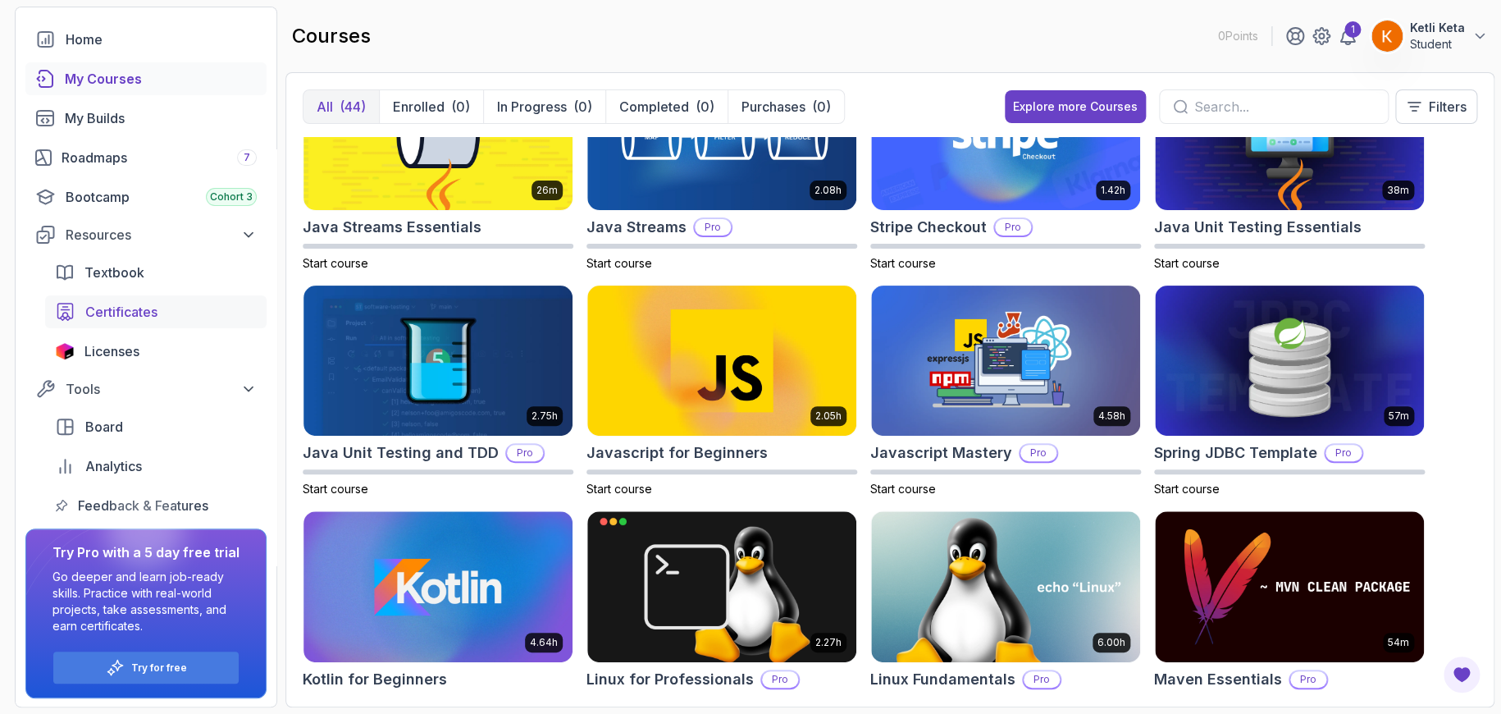 The height and width of the screenshot is (714, 1501). Describe the element at coordinates (353, 107) in the screenshot. I see `div: (44)` at that location.